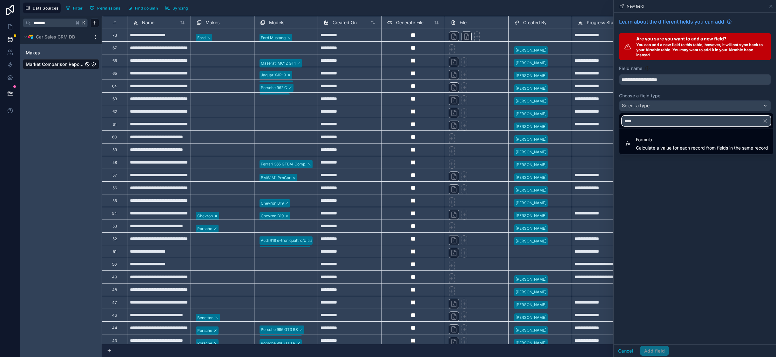 The height and width of the screenshot is (357, 776). Describe the element at coordinates (279, 329) in the screenshot. I see `div: Porsche 996 GT3 RS` at that location.